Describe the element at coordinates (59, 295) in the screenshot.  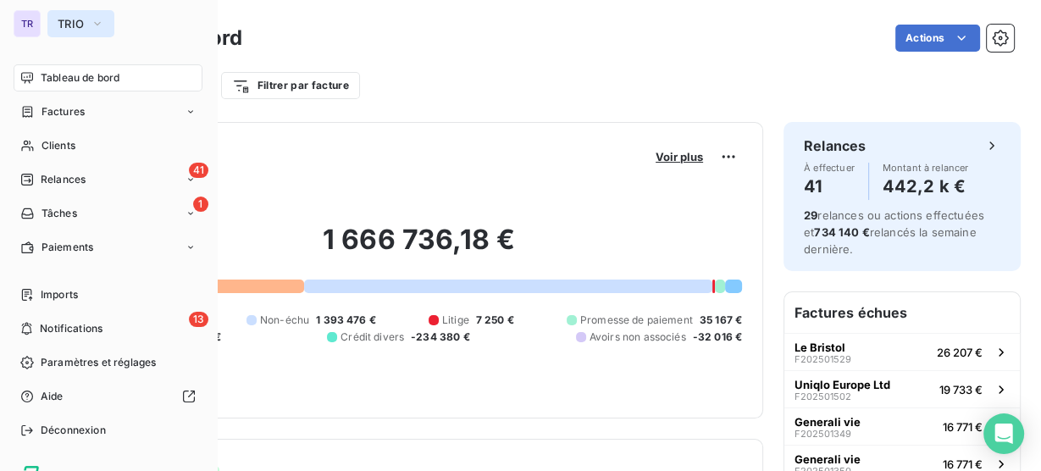
I see `span: Imports` at that location.